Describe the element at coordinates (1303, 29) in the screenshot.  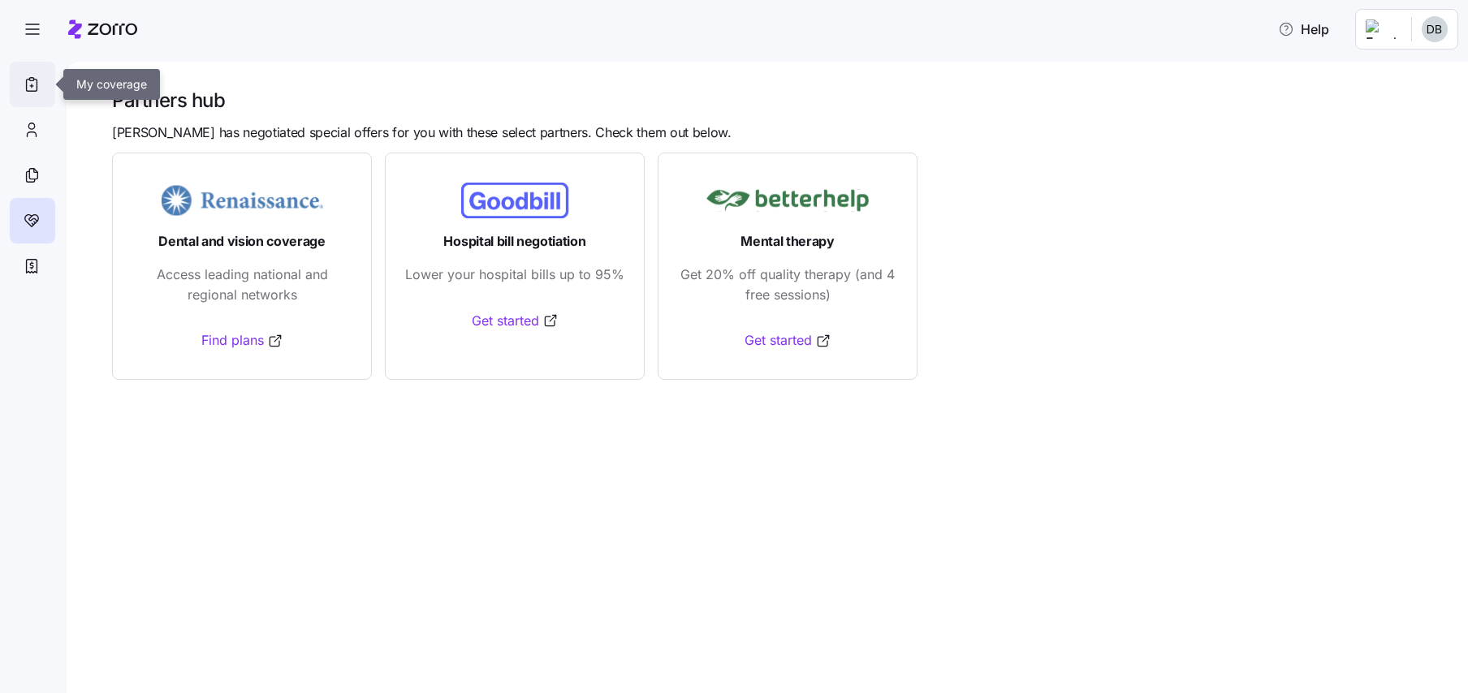
I see `span: Help` at that location.